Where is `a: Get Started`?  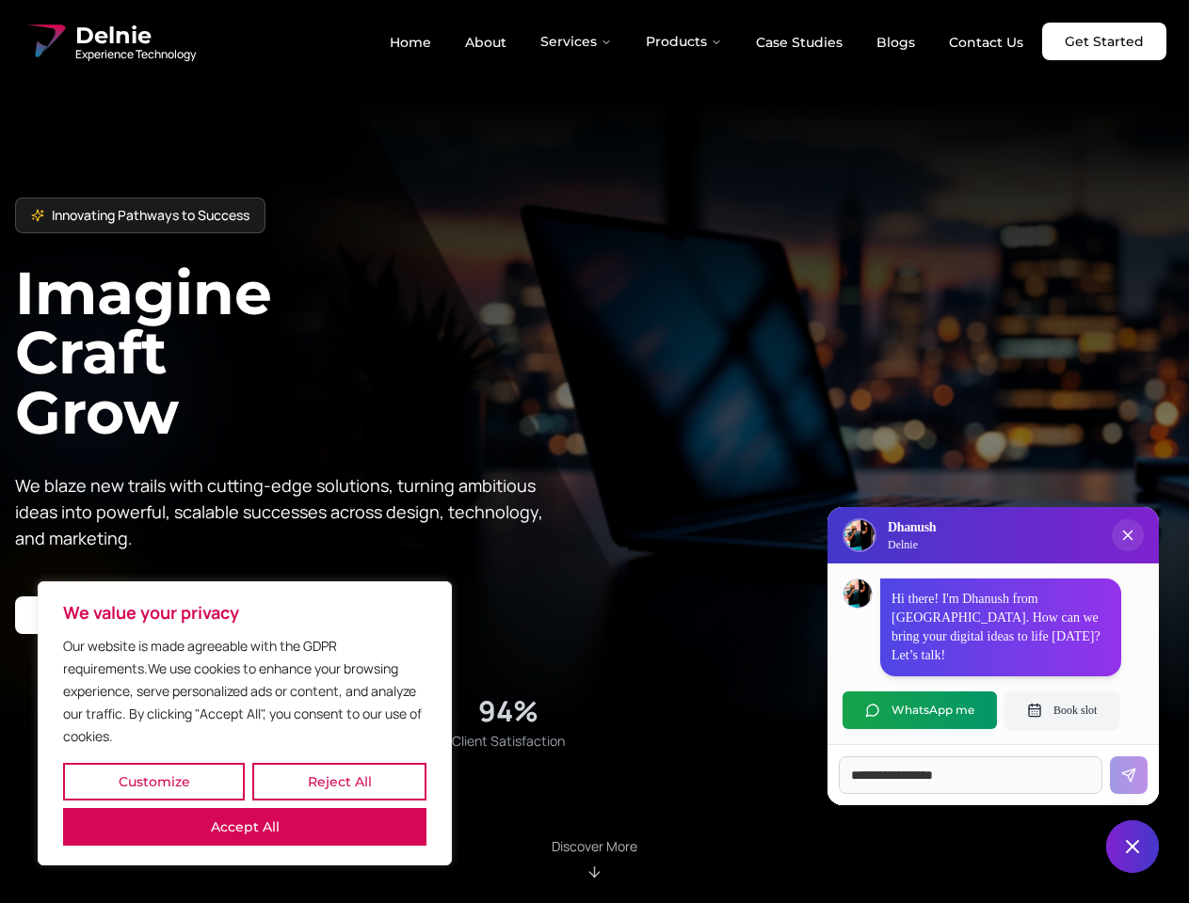 a: Get Started is located at coordinates (1104, 41).